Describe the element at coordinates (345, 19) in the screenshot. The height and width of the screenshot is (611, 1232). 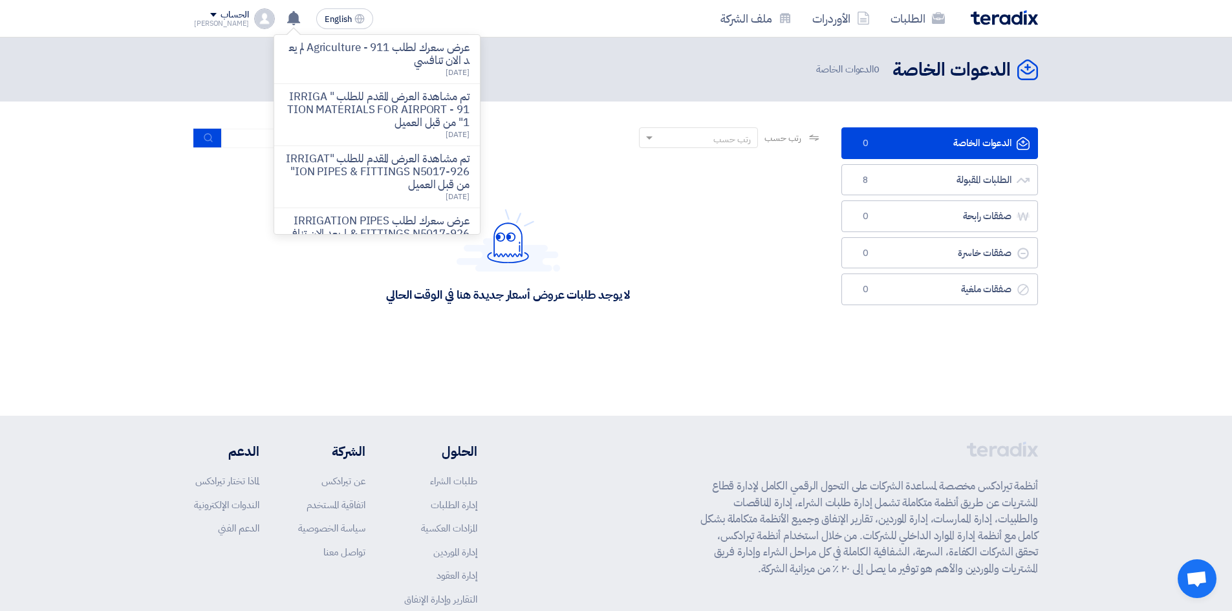
I see `button: English` at that location.